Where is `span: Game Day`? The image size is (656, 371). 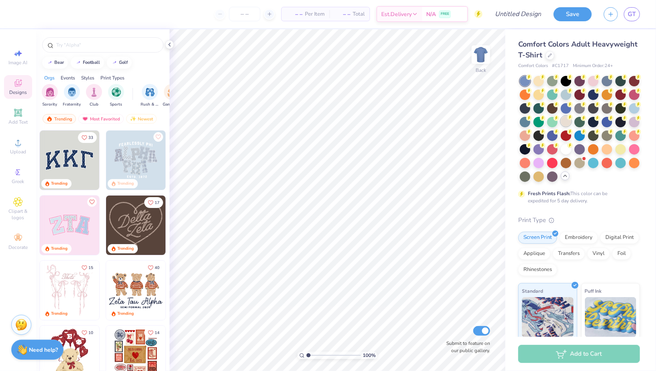 span: Game Day is located at coordinates (172, 104).